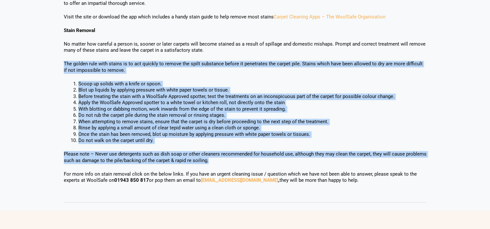  I want to click on li: Before treating the stain with a WoolSafe Approved spotter, test the treatments on an inconspicuo..., so click(252, 97).